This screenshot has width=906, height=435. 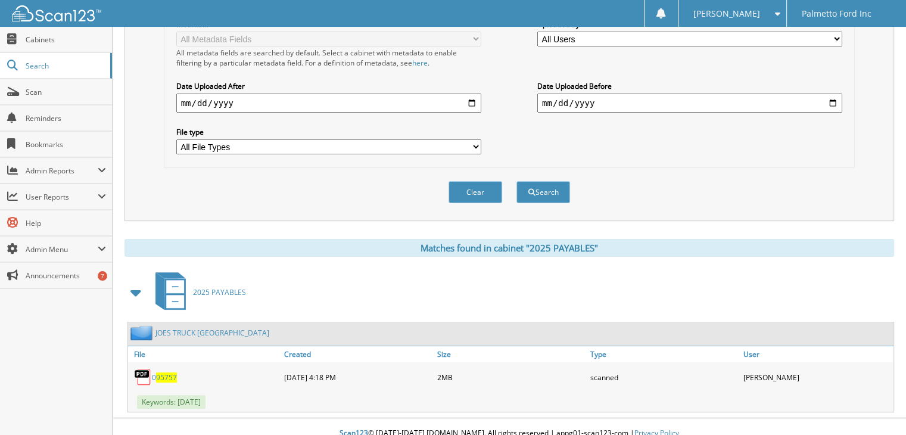 I want to click on div: scanned, so click(x=663, y=377).